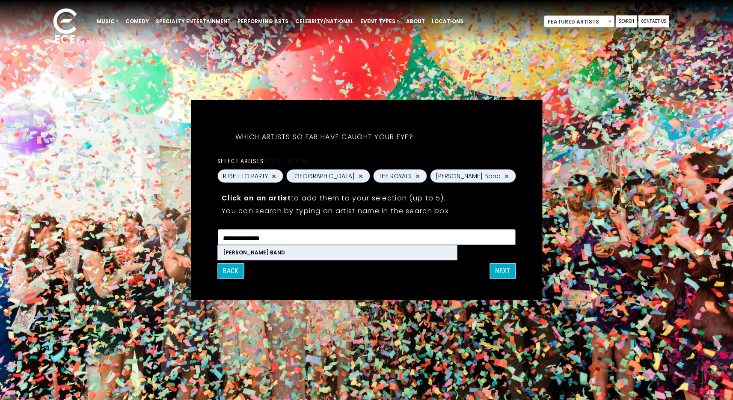 The image size is (733, 400). Describe the element at coordinates (65, 27) in the screenshot. I see `img: ece_new_logo_whitev2-1.png` at that location.